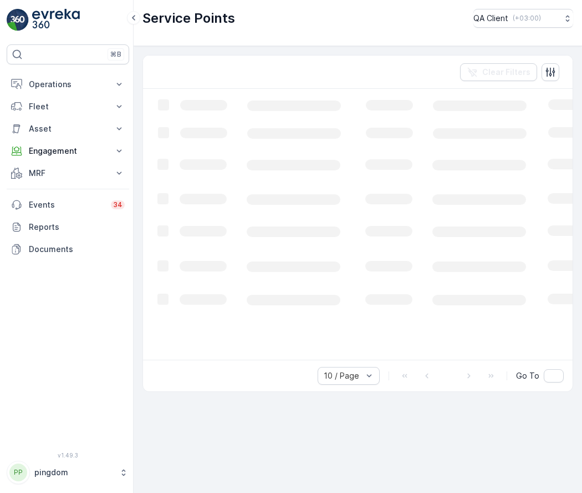 The height and width of the screenshot is (493, 582). I want to click on img: logo_light-DOdMpM7g.png, so click(56, 20).